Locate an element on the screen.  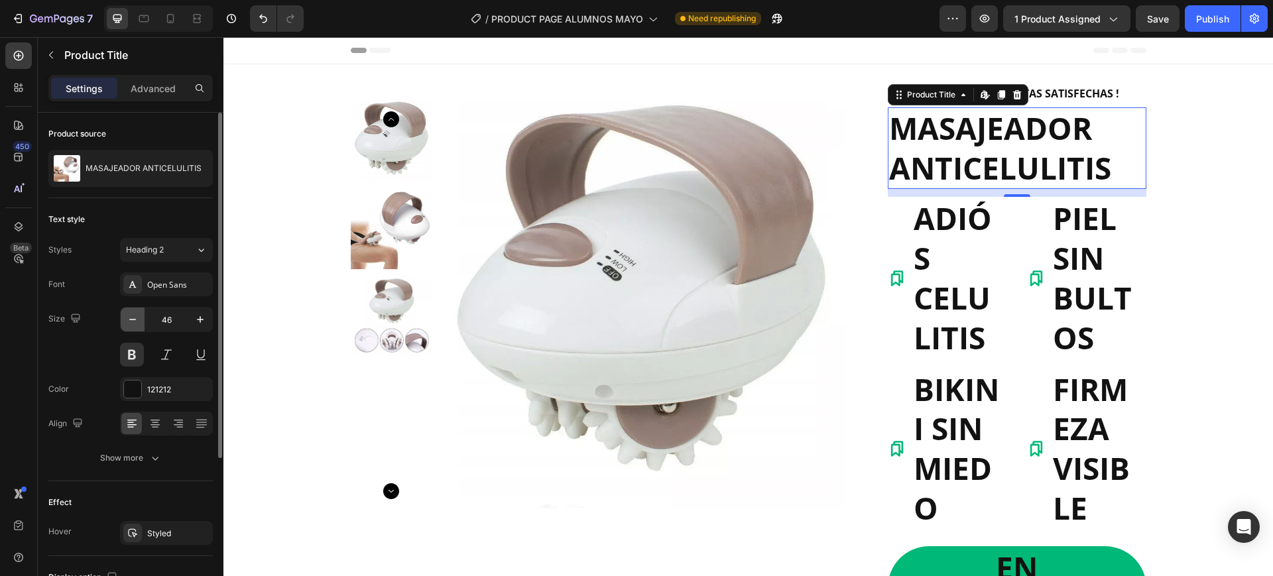
button: Publish is located at coordinates (1212, 19).